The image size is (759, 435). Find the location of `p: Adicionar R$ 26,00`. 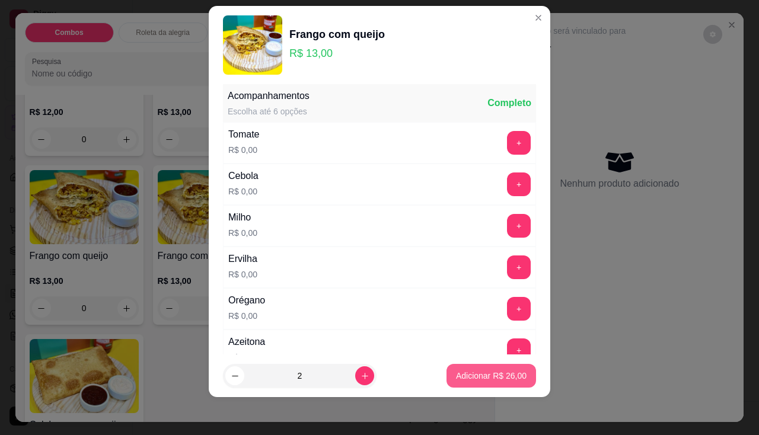

p: Adicionar R$ 26,00 is located at coordinates (491, 376).